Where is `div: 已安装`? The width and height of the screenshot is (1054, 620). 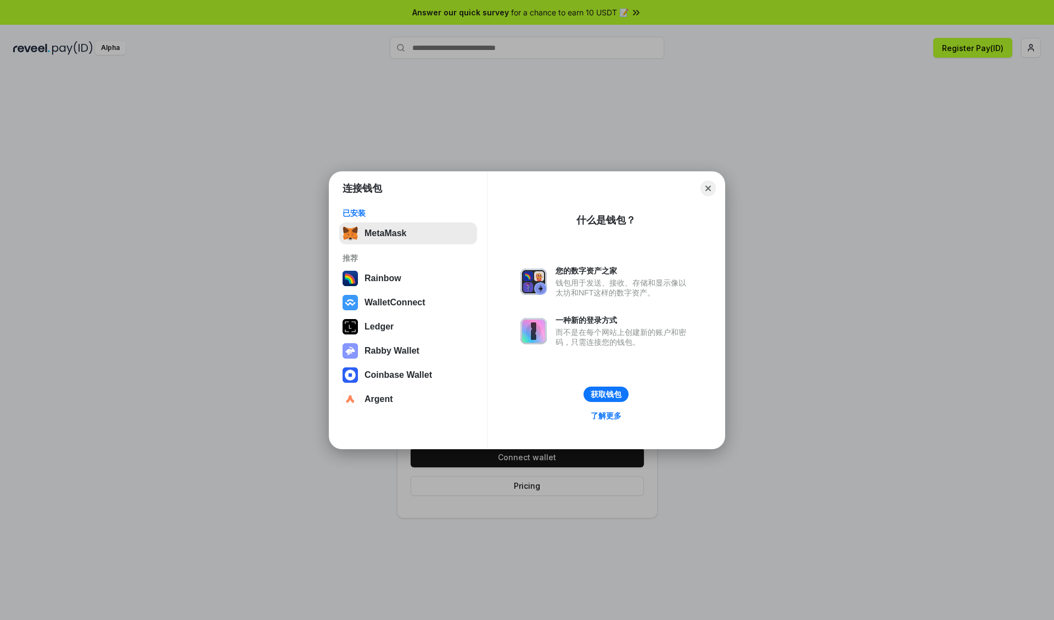
div: 已安装 is located at coordinates (408, 213).